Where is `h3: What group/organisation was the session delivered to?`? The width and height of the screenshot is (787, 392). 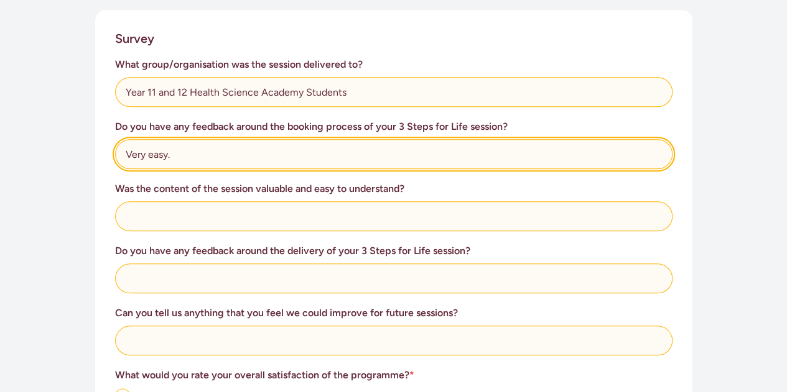 h3: What group/organisation was the session delivered to? is located at coordinates (394, 65).